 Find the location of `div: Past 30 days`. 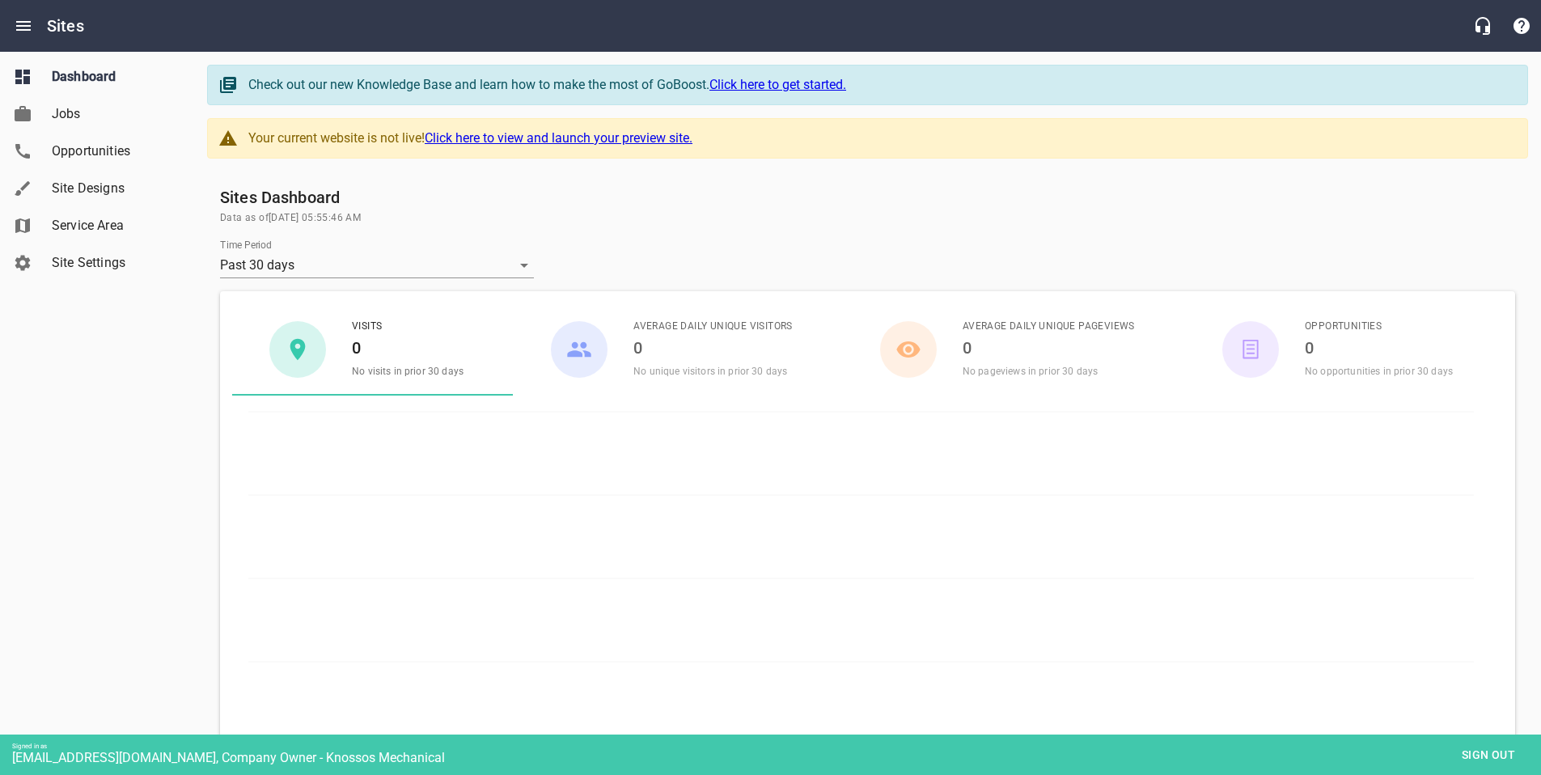

div: Past 30 days is located at coordinates (377, 265).